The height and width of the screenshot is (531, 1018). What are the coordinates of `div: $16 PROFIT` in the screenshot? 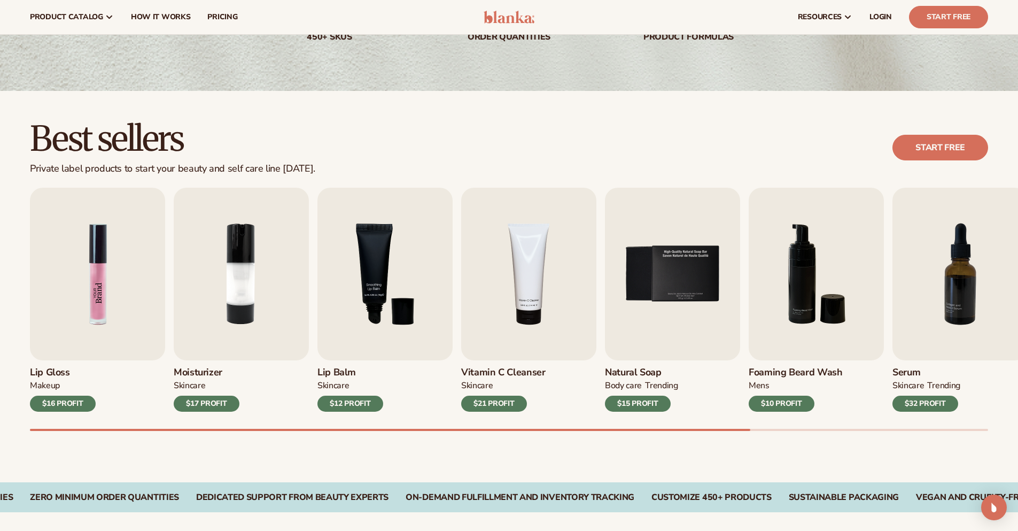 It's located at (63, 403).